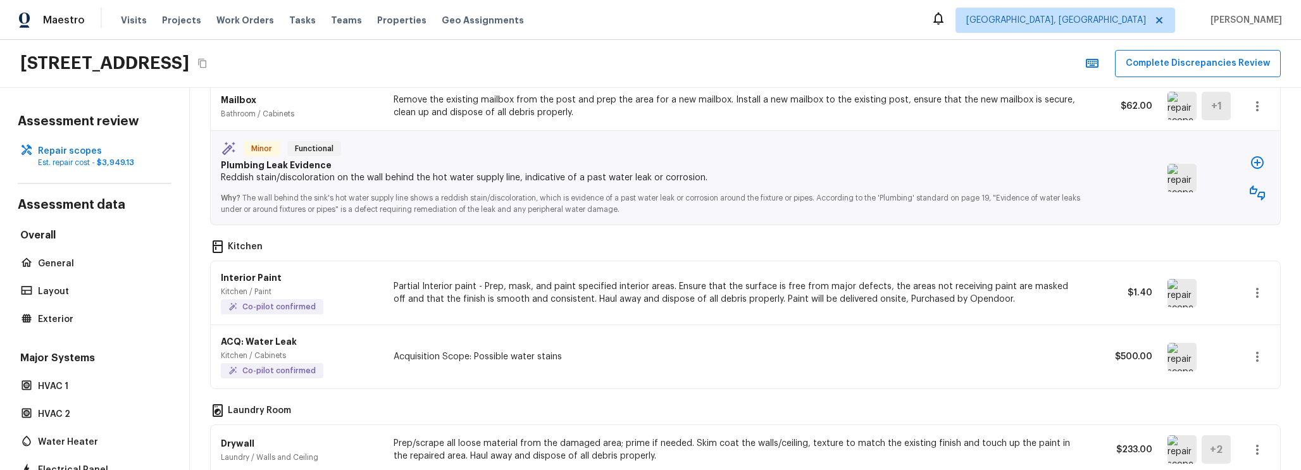 The width and height of the screenshot is (1301, 470). I want to click on span: Teams, so click(346, 20).